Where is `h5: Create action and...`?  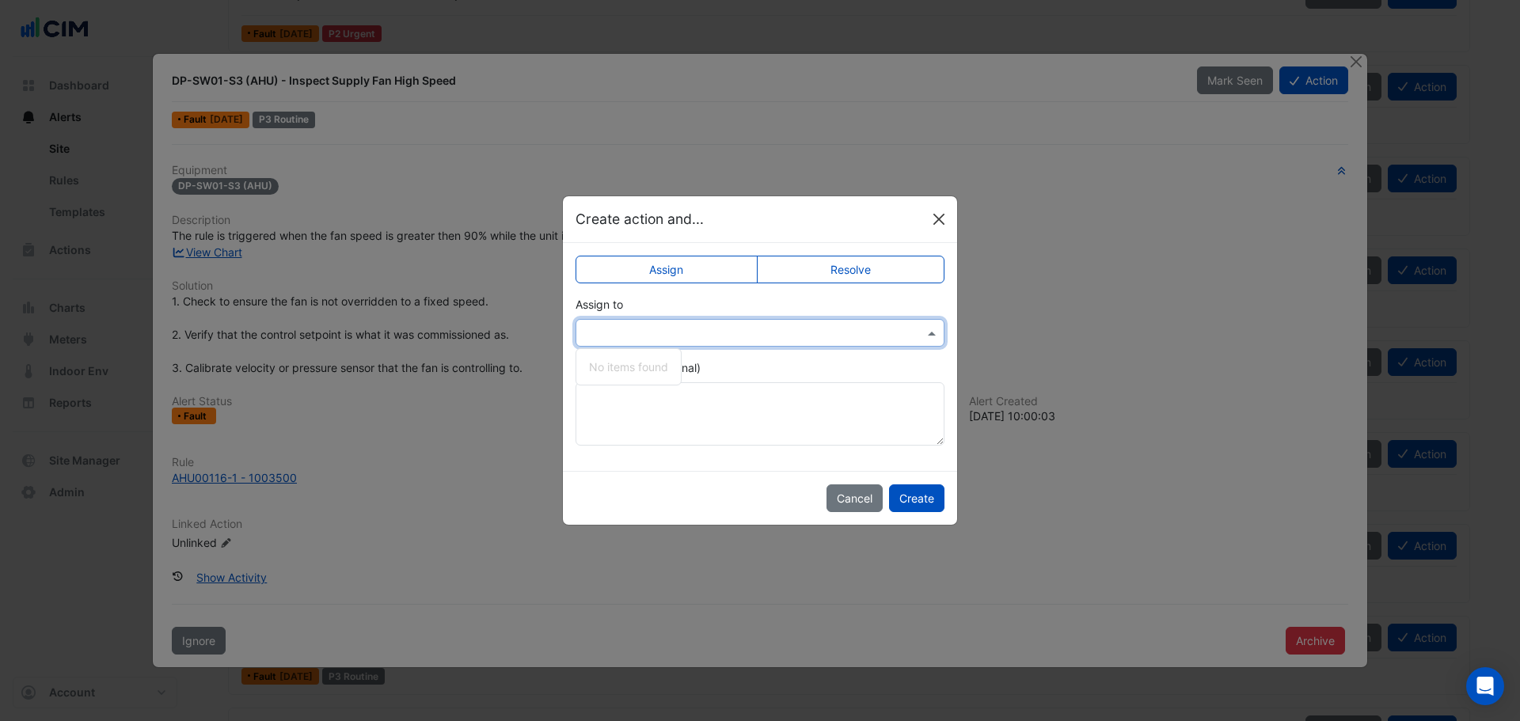 h5: Create action and... is located at coordinates (640, 219).